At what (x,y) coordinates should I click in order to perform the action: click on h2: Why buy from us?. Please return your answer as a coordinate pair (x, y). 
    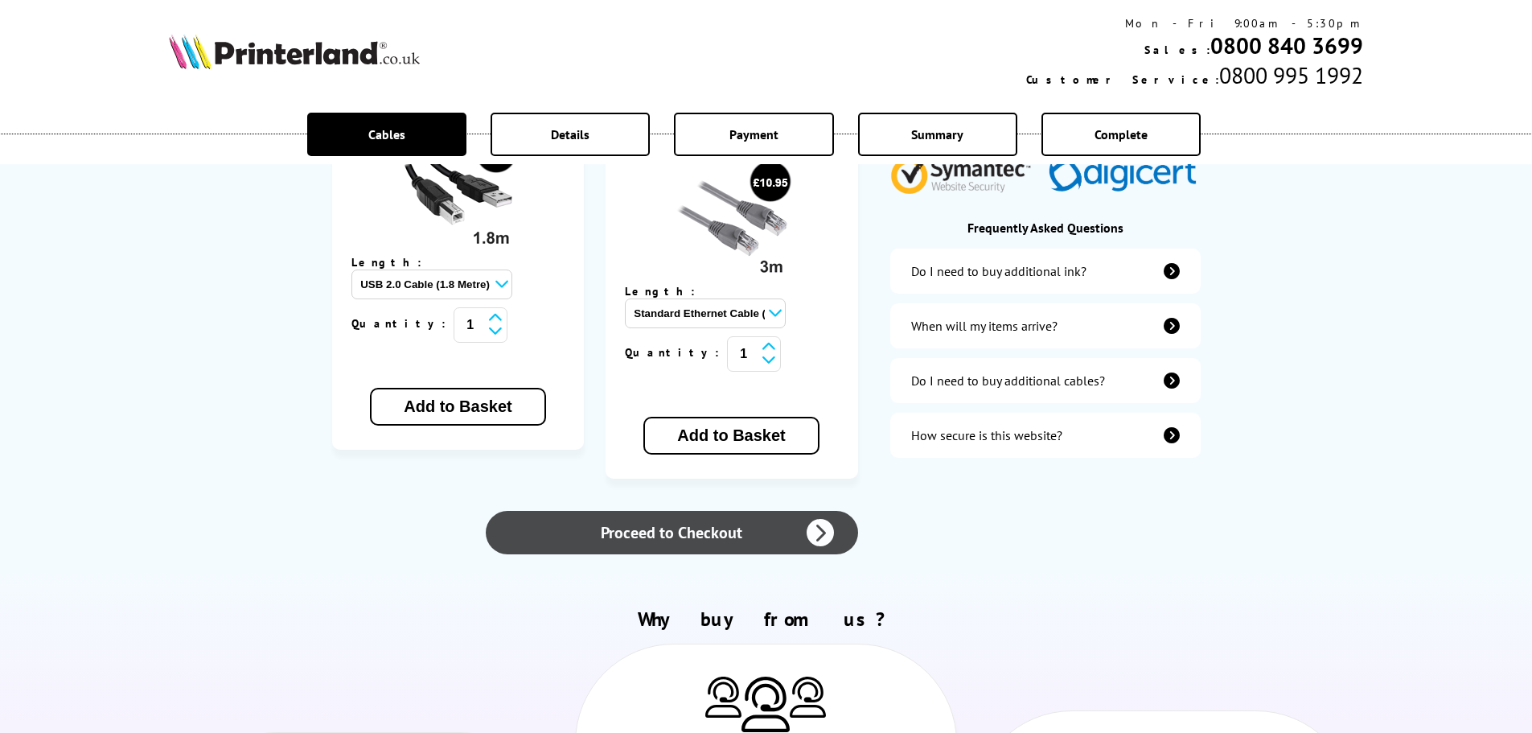
    Looking at the image, I should click on (767, 619).